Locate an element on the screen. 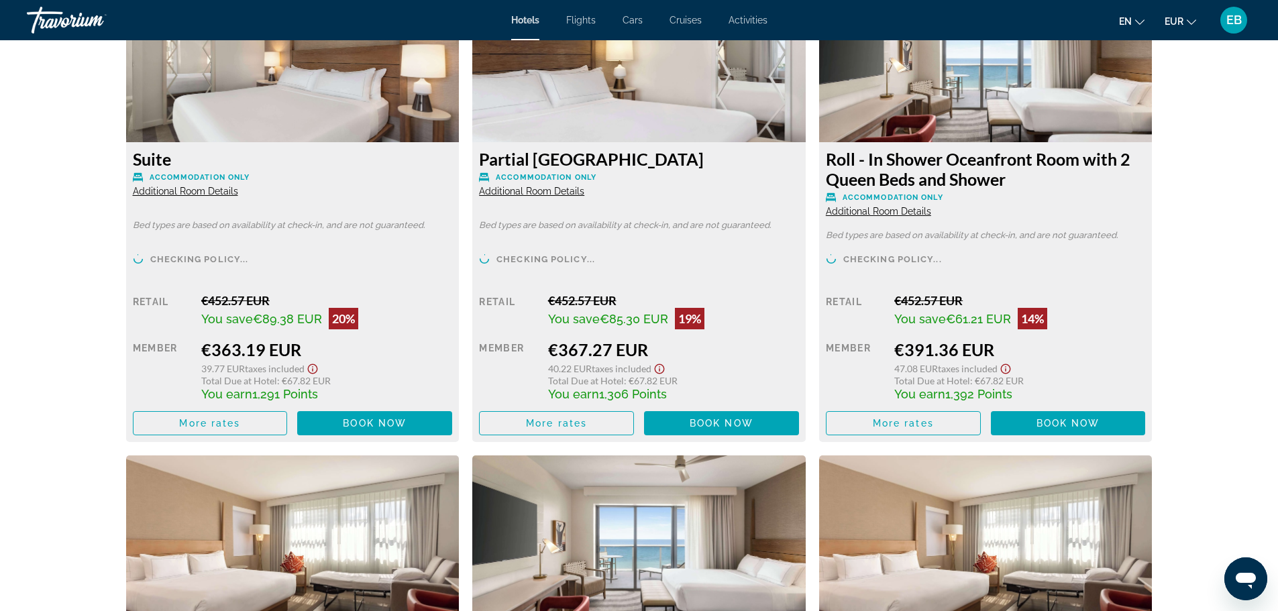 This screenshot has width=1278, height=611. button: Change language is located at coordinates (1132, 21).